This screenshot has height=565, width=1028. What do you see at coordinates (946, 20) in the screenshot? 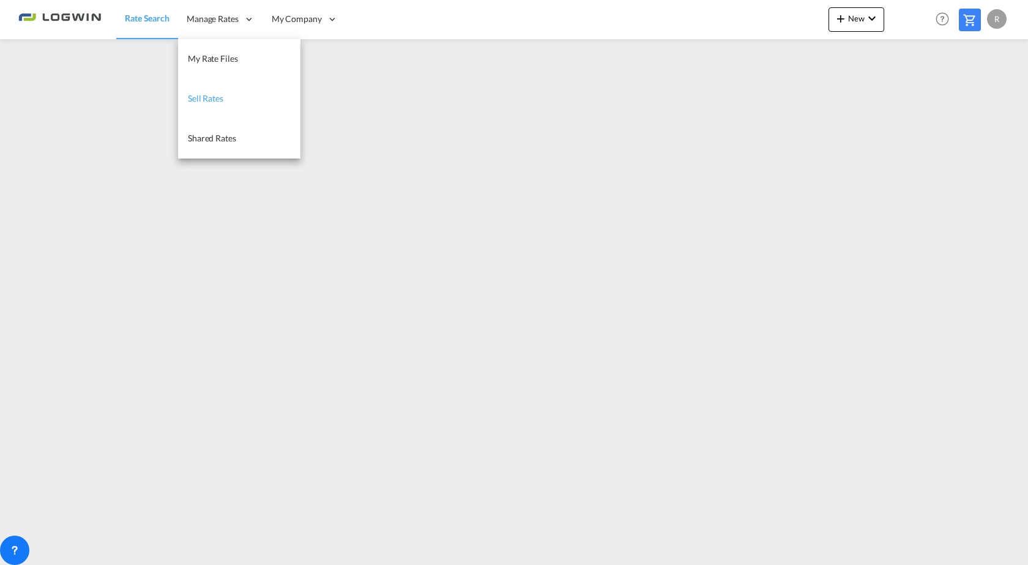
I see `div: Help` at bounding box center [946, 20].